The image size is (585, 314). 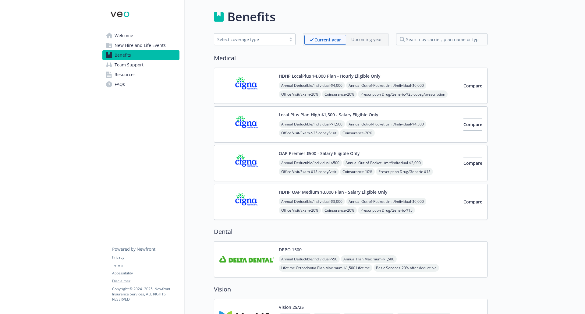 I want to click on a: Privacy, so click(x=146, y=257).